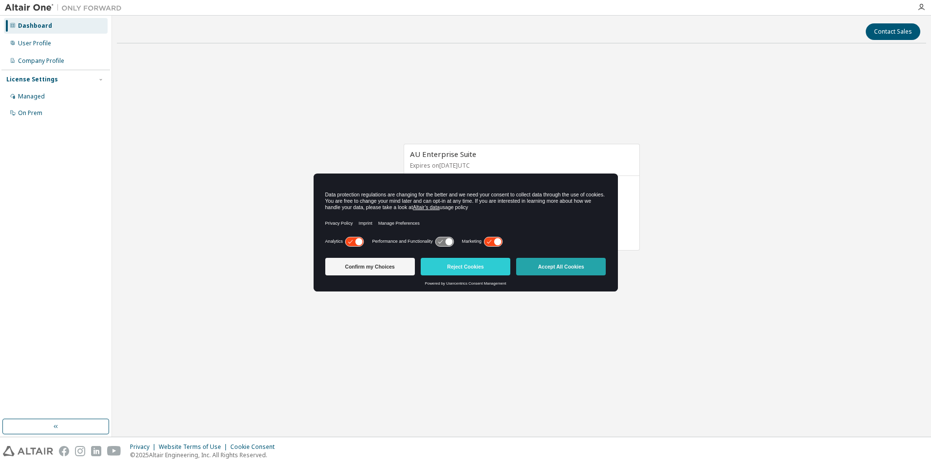 The height and width of the screenshot is (465, 931). I want to click on img: youtube.svg, so click(114, 451).